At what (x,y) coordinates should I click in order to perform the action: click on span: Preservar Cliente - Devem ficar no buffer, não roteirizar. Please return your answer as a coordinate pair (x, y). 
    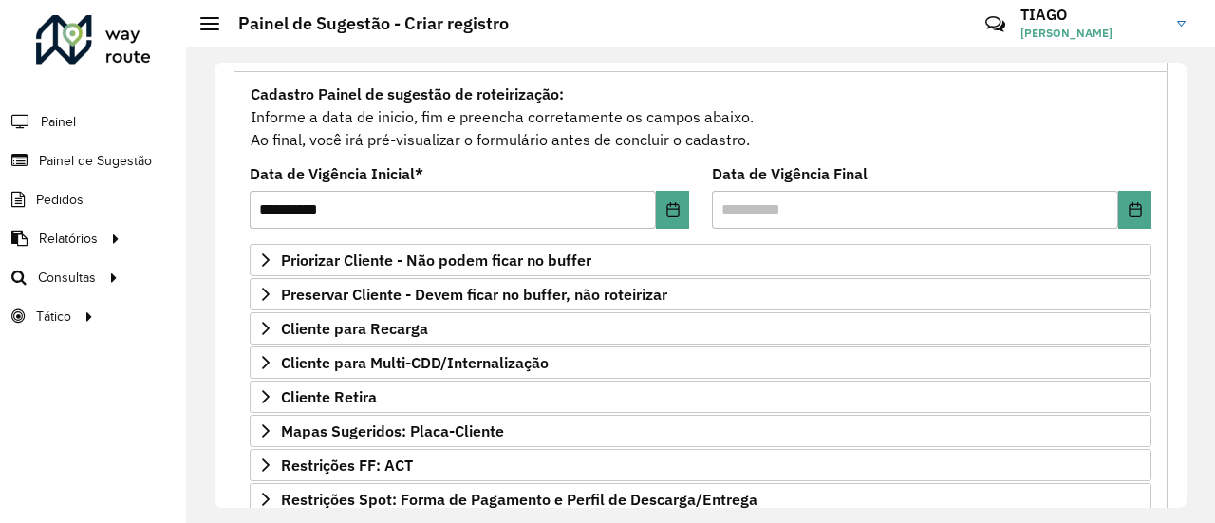
    Looking at the image, I should click on (474, 294).